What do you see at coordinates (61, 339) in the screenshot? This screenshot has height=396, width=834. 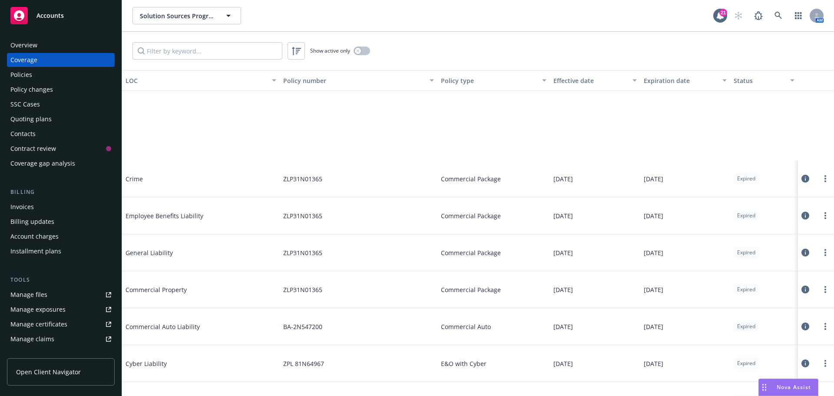 I see `a: Manage claims` at bounding box center [61, 339].